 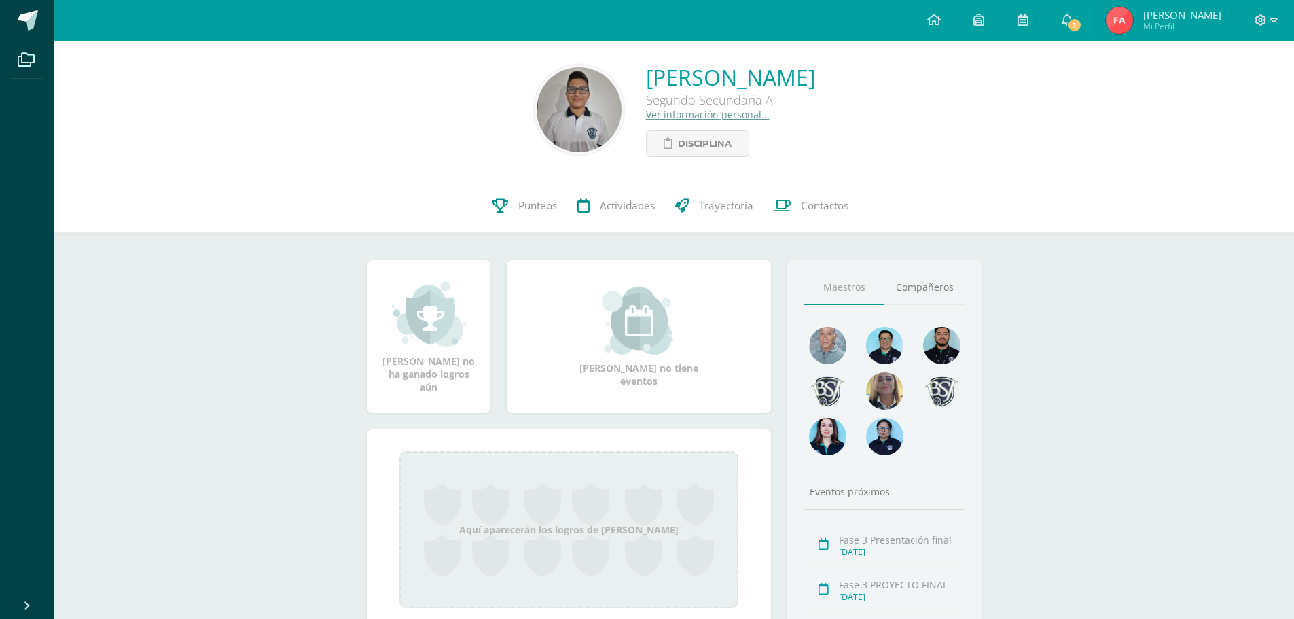 I want to click on img: d483e71d4e13296e0ce68ead86aec0b8.png, so click(x=827, y=391).